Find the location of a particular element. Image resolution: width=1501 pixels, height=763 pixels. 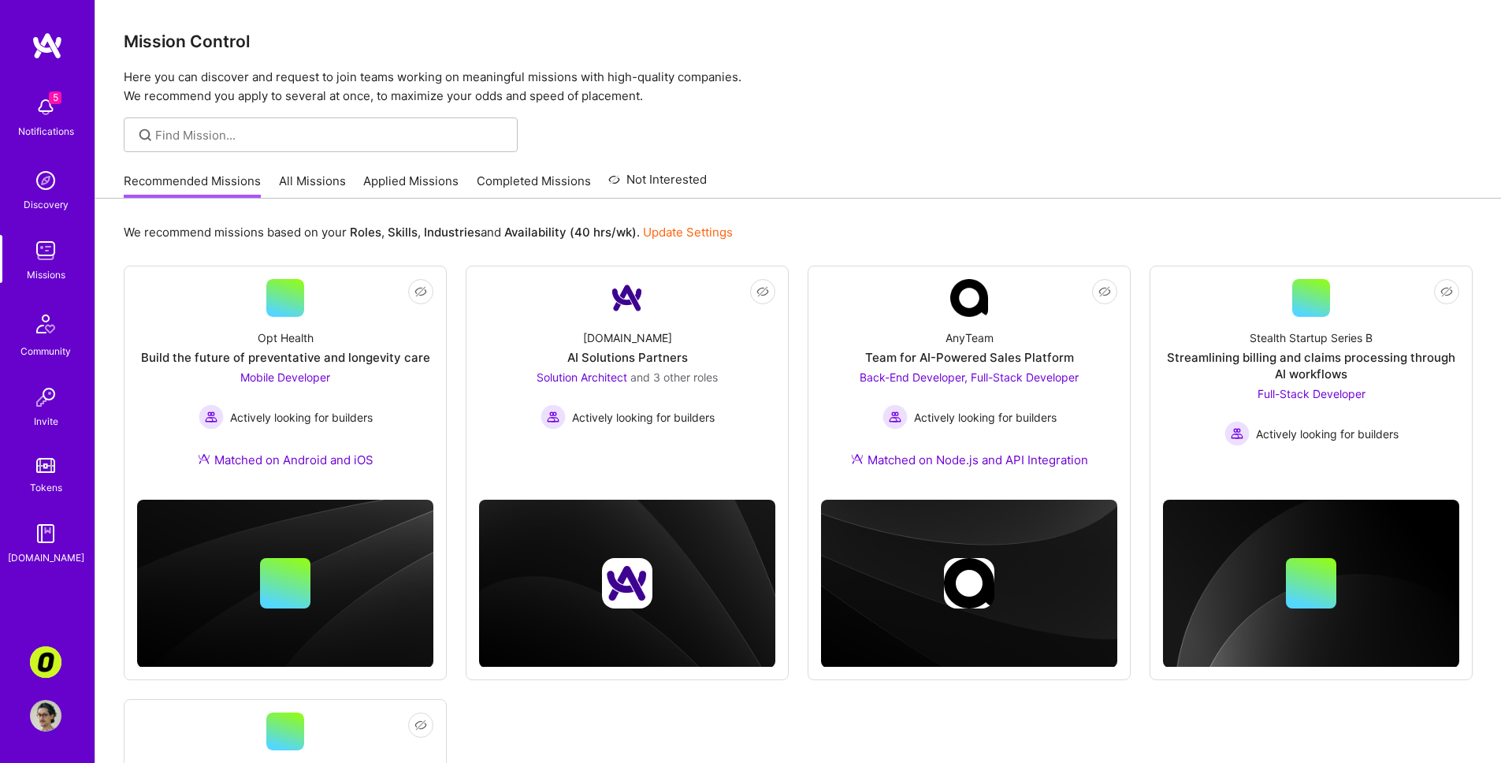

span: and 3 other roles is located at coordinates (674, 377).